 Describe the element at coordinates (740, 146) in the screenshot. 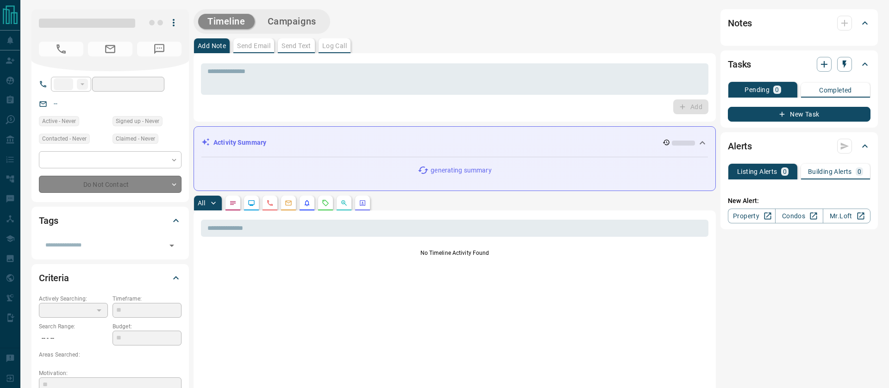

I see `h2: Alerts` at that location.